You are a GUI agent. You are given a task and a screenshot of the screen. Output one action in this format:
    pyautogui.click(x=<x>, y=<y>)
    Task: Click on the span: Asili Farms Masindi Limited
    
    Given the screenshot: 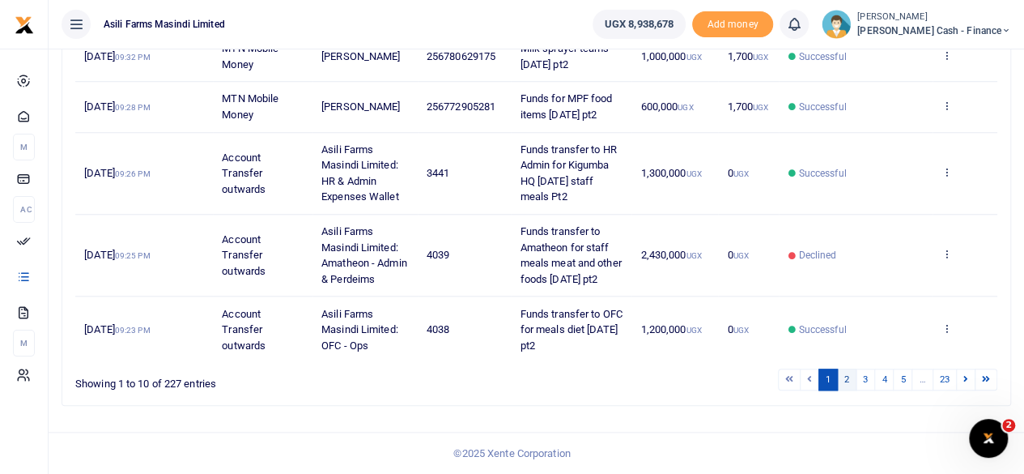 What is the action you would take?
    pyautogui.click(x=164, y=24)
    